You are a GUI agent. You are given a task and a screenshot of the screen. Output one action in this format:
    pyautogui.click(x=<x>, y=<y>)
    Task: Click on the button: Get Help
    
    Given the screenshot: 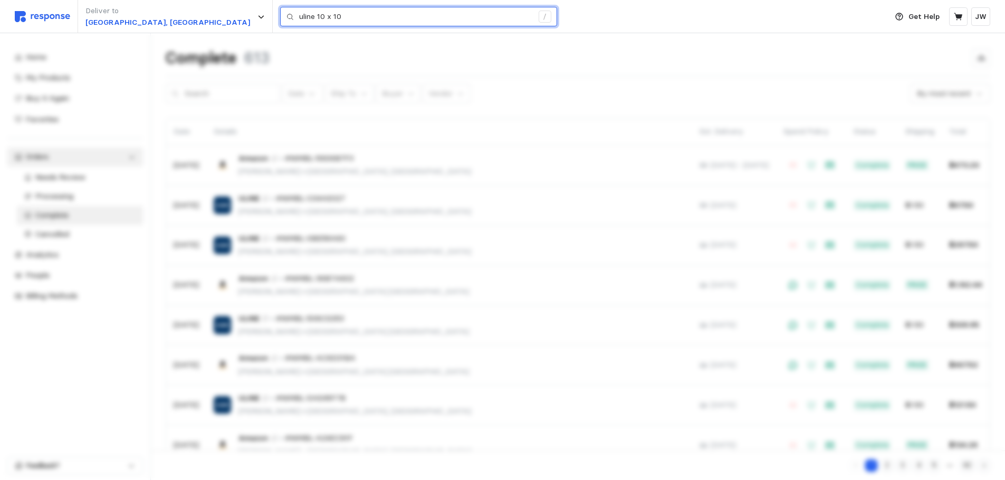 What is the action you would take?
    pyautogui.click(x=917, y=17)
    